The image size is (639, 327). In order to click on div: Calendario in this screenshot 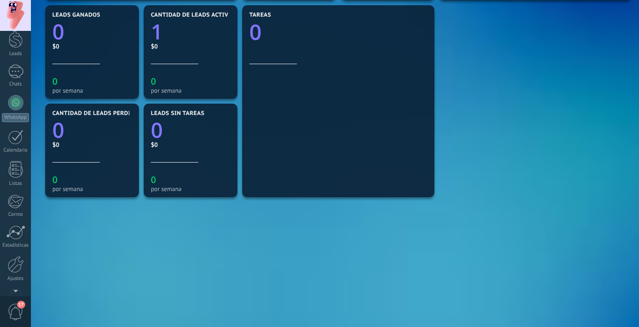, I will do `click(16, 150)`.